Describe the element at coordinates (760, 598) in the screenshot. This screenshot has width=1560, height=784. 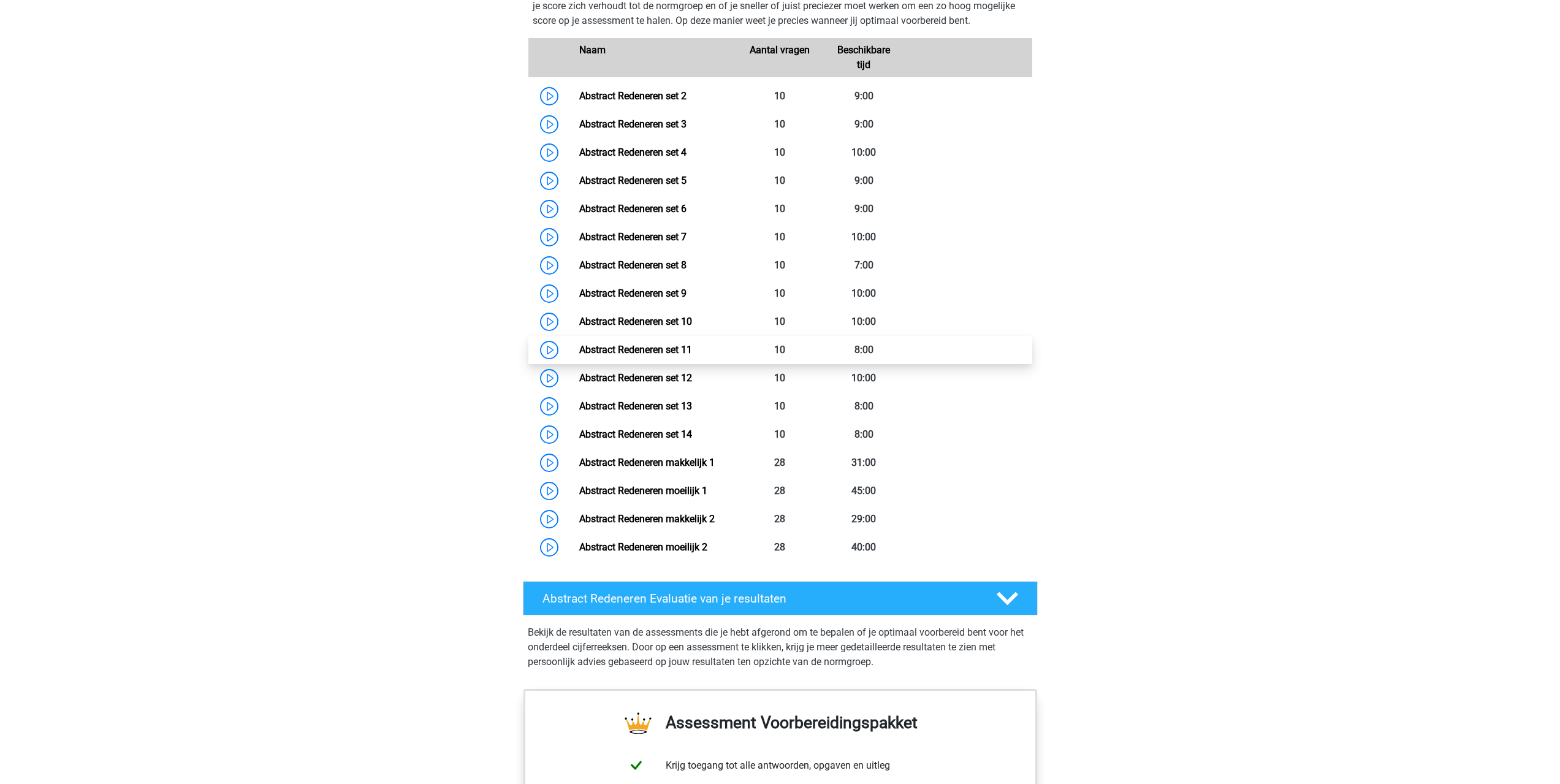
I see `h4: Abstract Redeneren Evaluatie van je resultaten` at that location.